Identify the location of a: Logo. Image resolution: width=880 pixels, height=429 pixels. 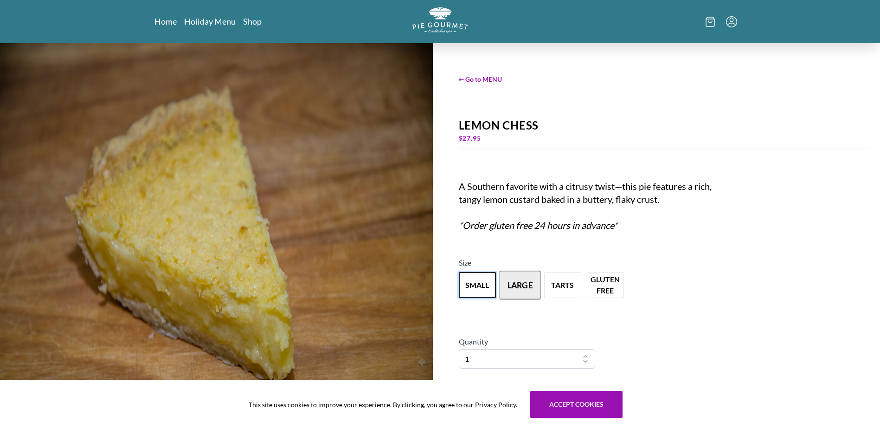
(440, 21).